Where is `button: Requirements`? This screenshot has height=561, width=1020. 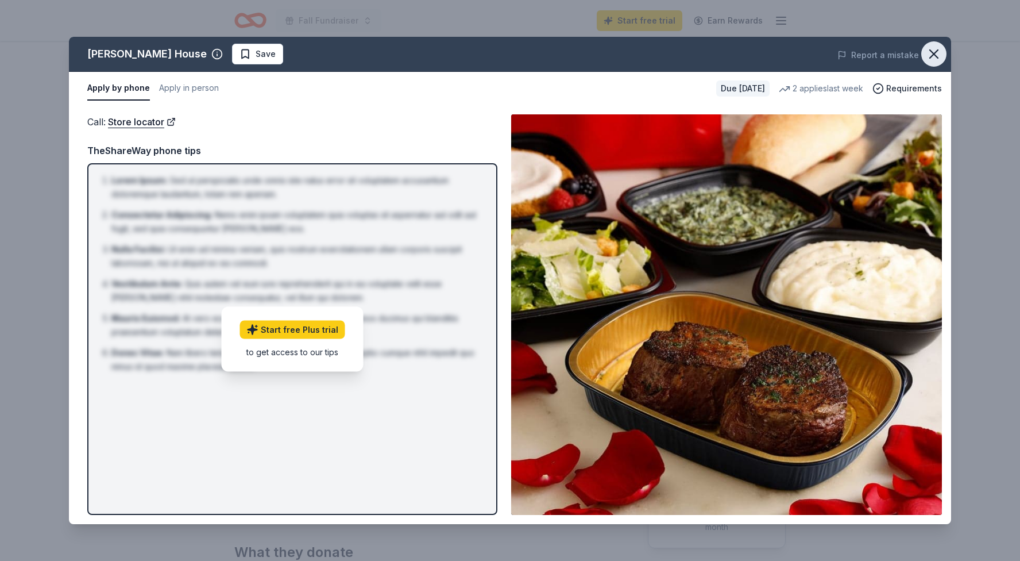
button: Requirements is located at coordinates (907, 88).